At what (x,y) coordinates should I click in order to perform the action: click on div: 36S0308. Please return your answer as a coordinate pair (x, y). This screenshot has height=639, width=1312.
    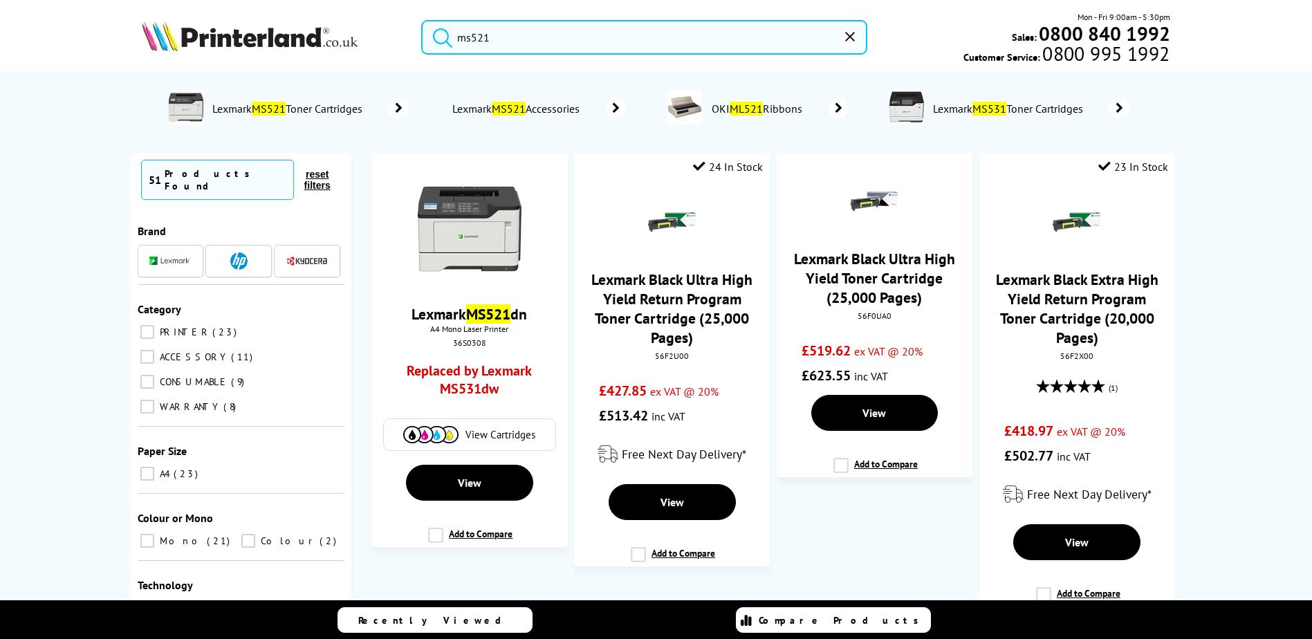
    Looking at the image, I should click on (469, 342).